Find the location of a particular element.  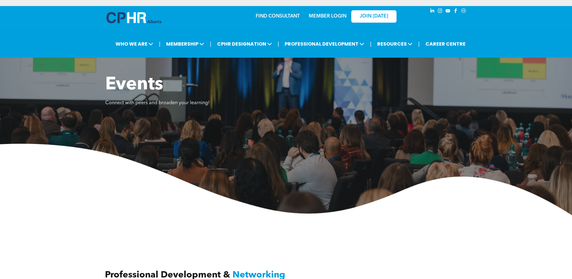

span: CPHR DESIGNATION is located at coordinates (245, 44).